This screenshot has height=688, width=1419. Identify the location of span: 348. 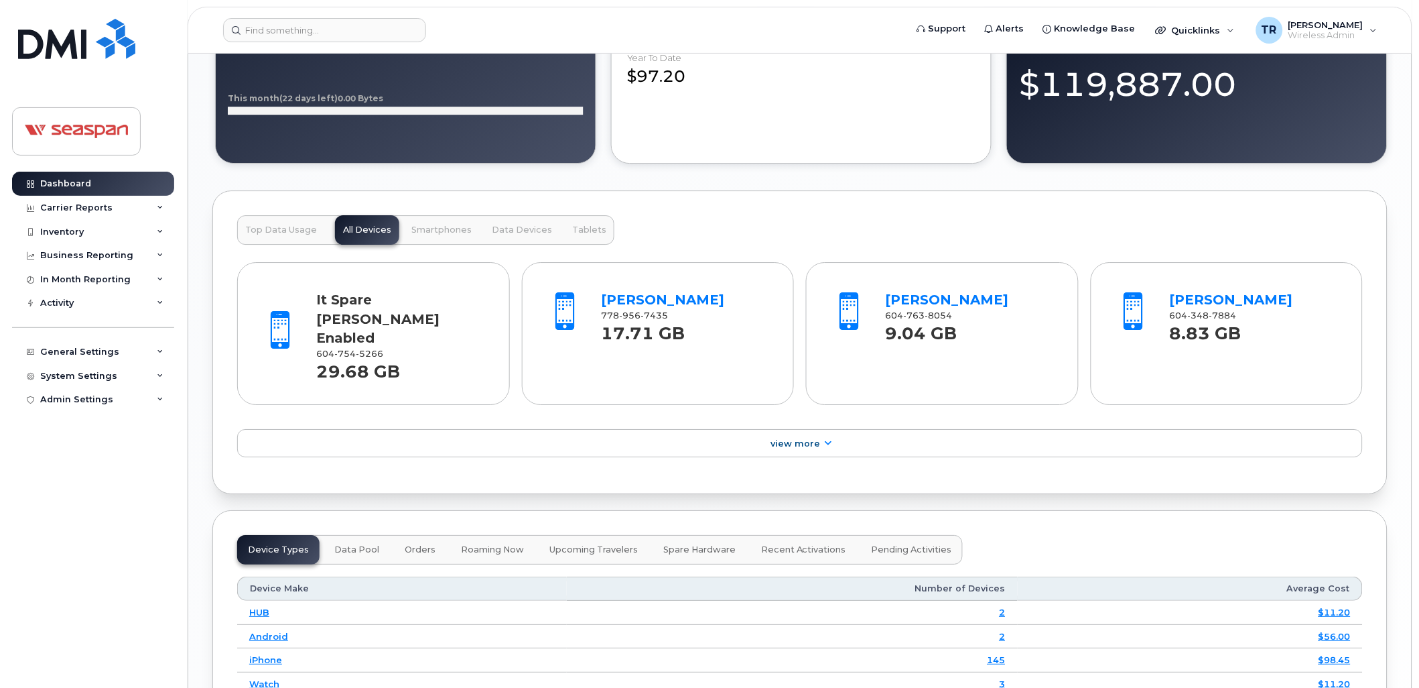
(1199, 315).